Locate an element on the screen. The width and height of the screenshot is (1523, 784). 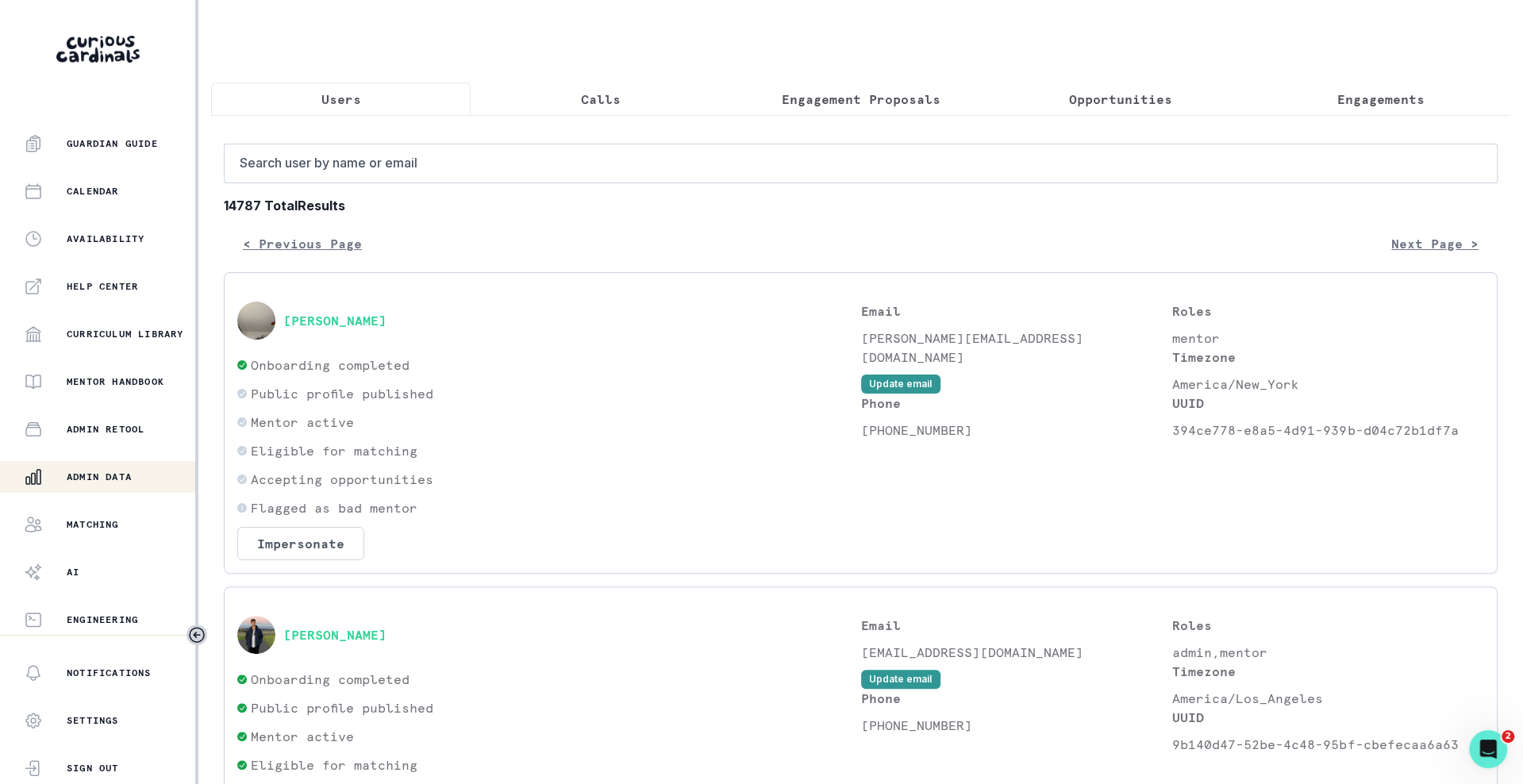
p: Sign Out is located at coordinates (93, 768).